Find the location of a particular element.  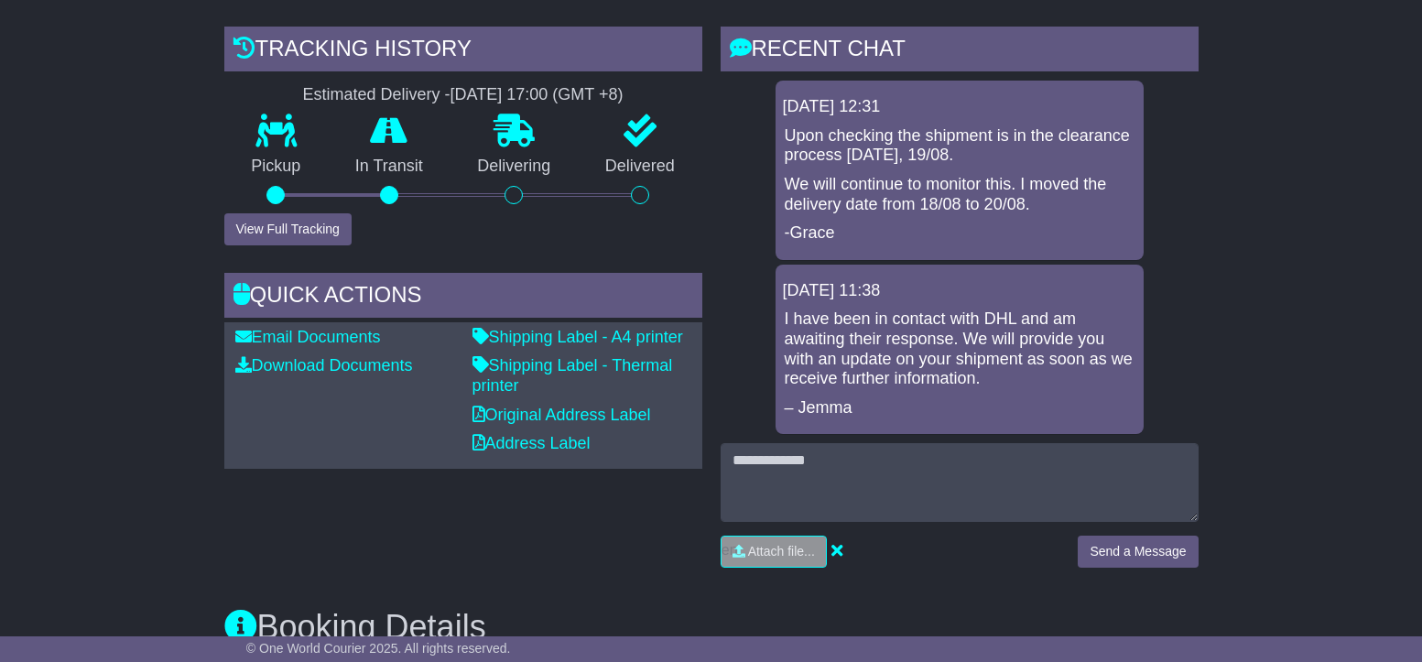

p: Delivering is located at coordinates (514, 167).